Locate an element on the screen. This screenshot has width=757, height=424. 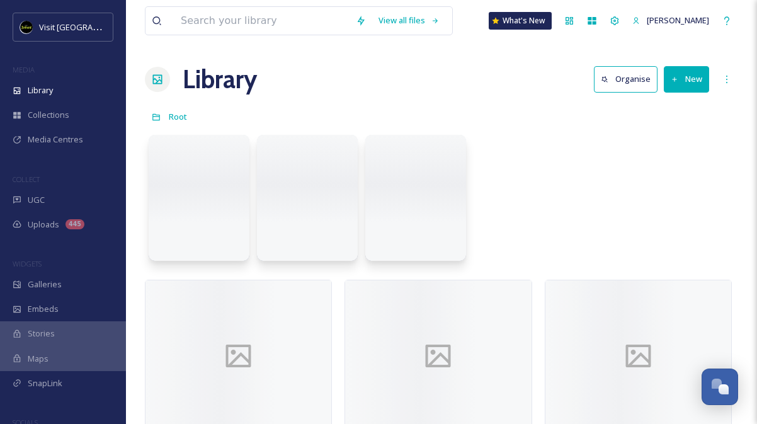
span: Collections is located at coordinates (48, 115).